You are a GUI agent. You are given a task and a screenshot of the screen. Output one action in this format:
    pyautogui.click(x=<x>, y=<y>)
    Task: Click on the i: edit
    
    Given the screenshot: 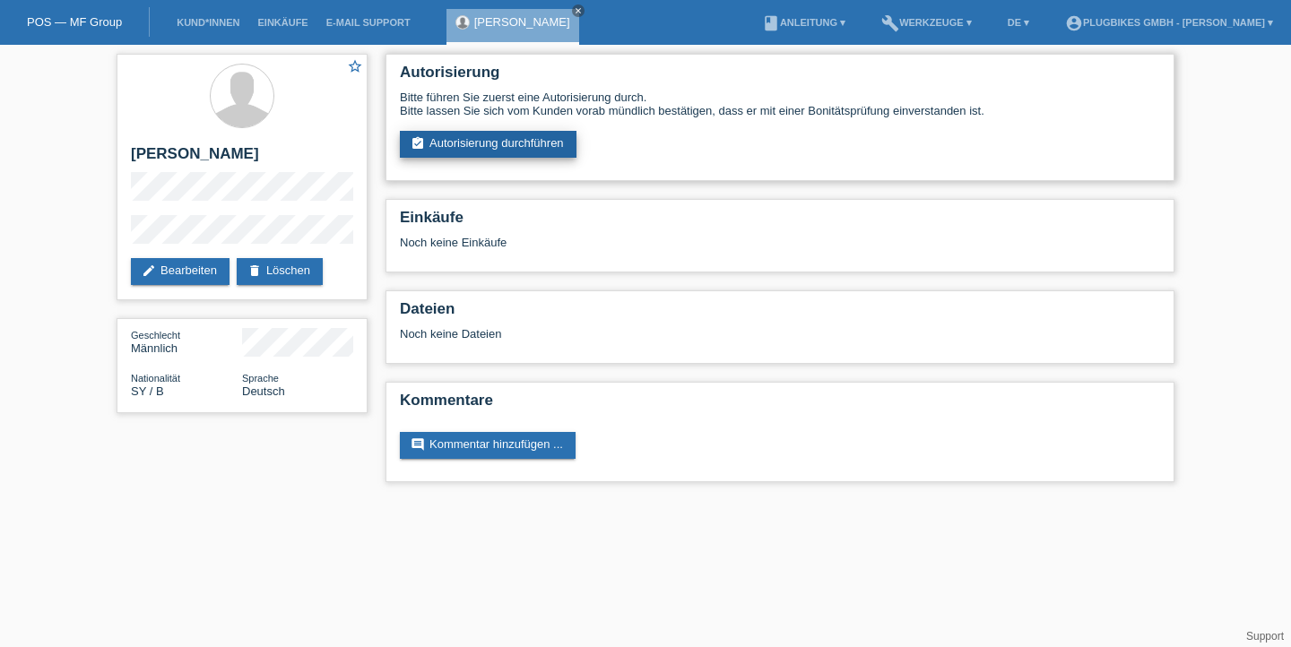 What is the action you would take?
    pyautogui.click(x=149, y=271)
    